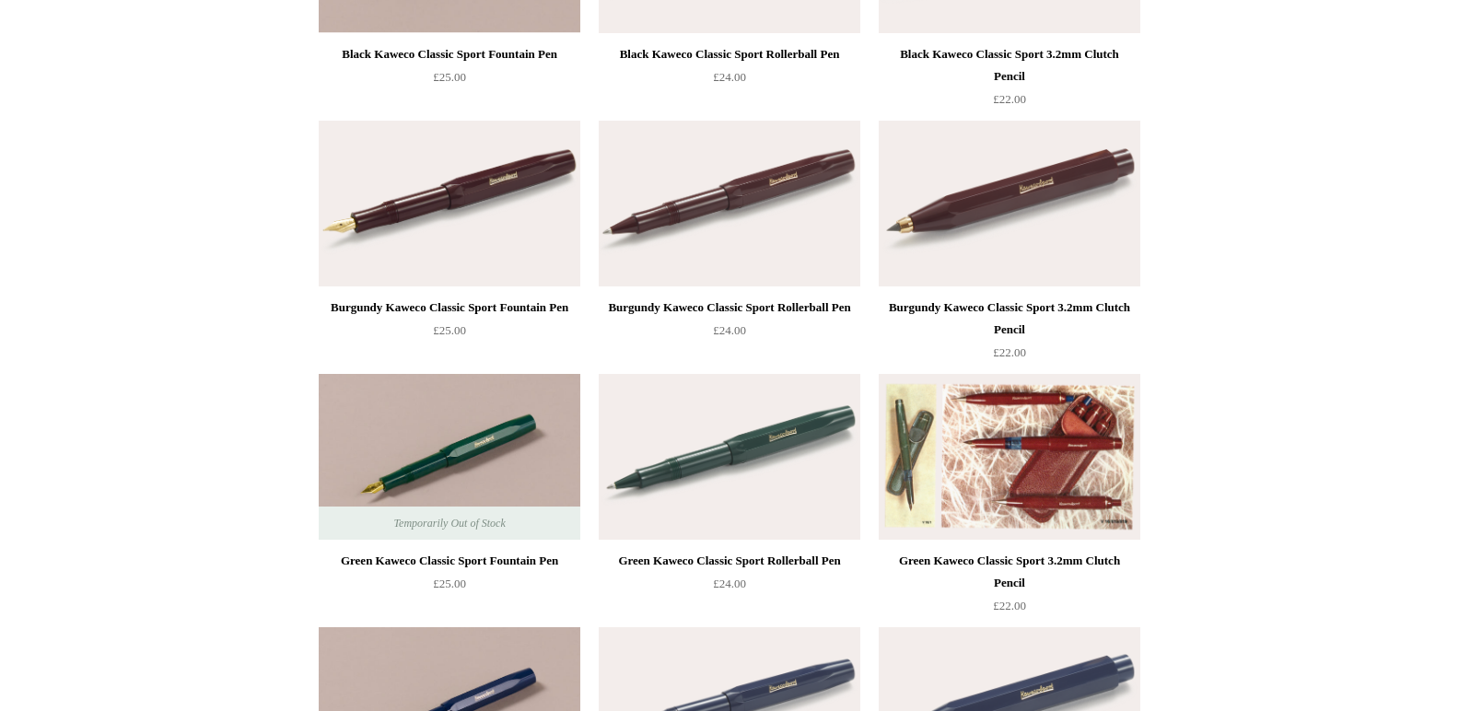 Image resolution: width=1459 pixels, height=711 pixels. What do you see at coordinates (450, 204) in the screenshot?
I see `a: Burgundy Kaweco Classic Sport Fountain Pen Burgundy Kaweco Classic Sport Fountain Pen` at bounding box center [450, 204].